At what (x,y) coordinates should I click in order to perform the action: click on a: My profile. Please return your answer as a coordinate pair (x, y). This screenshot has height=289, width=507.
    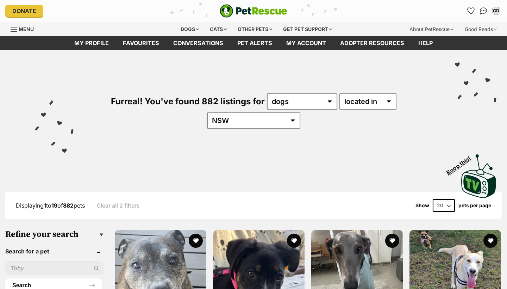
    Looking at the image, I should click on (91, 43).